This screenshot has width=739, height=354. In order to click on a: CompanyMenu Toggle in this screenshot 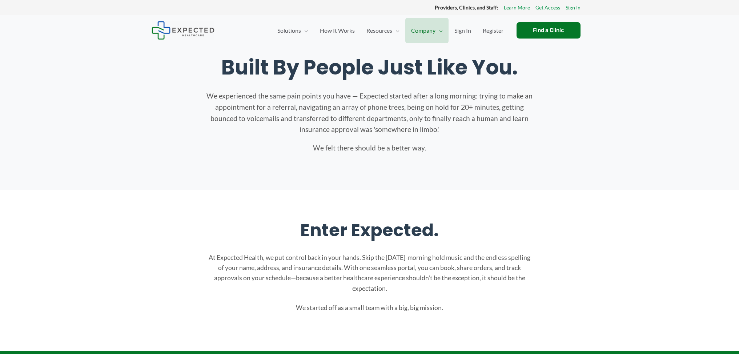, I will do `click(427, 31)`.